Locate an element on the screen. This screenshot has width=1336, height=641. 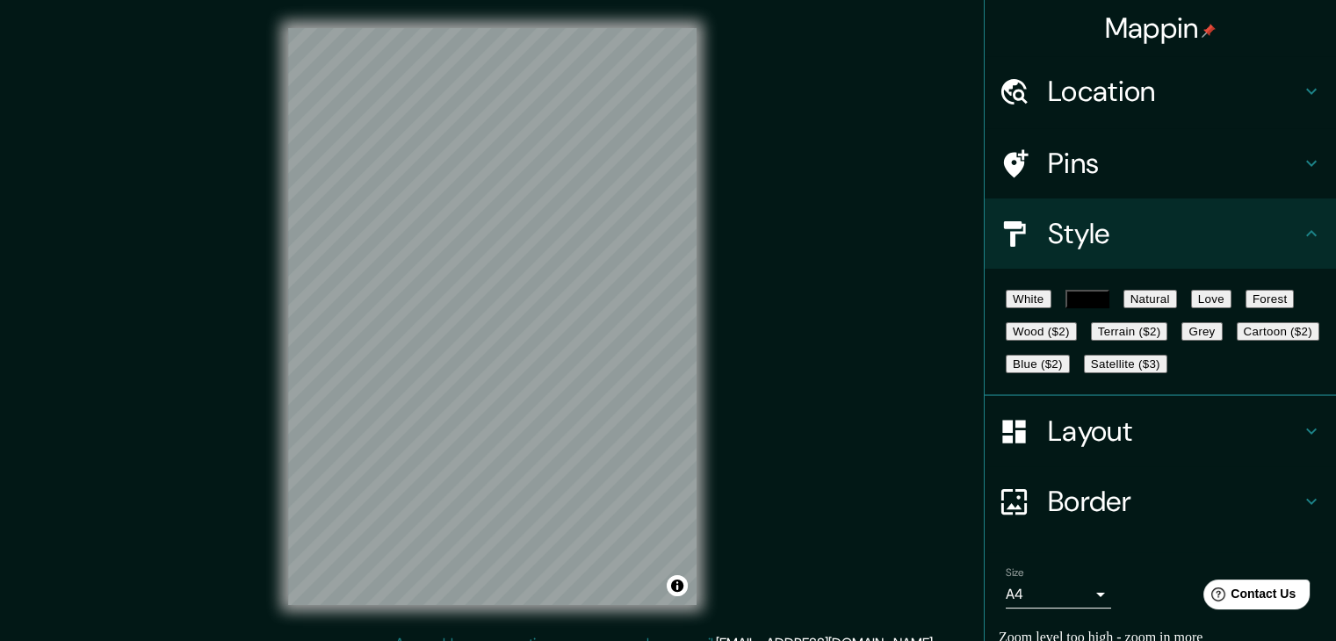
label: Size is located at coordinates (1015, 573).